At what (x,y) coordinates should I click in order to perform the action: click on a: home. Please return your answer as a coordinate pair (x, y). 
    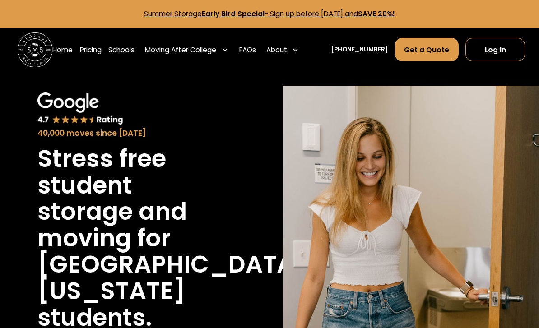
    Looking at the image, I should click on (35, 50).